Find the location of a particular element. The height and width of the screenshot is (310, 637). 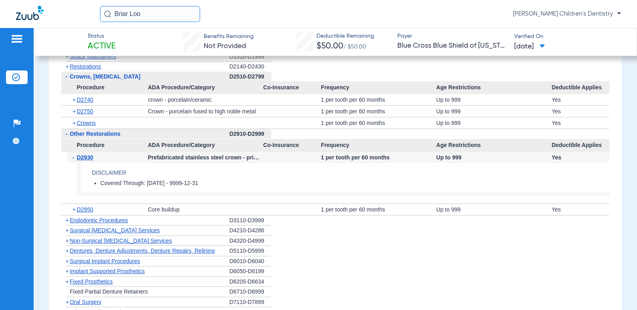

div: D5110-D5999 is located at coordinates (250, 251).